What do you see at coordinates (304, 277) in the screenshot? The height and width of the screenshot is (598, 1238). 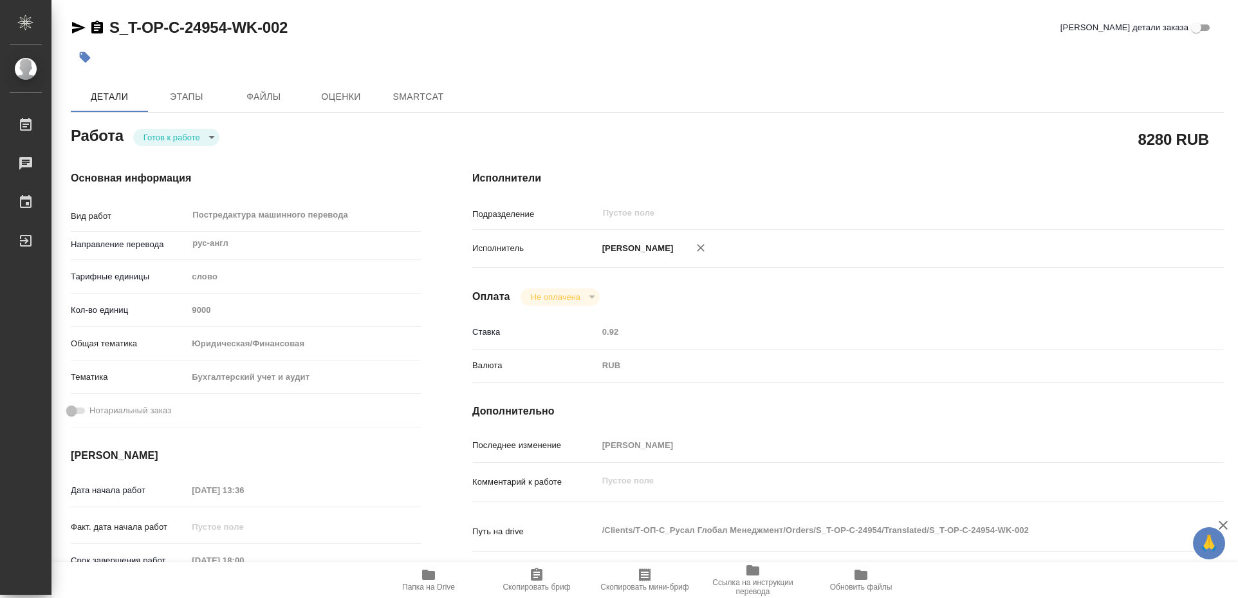 I see `div: слово` at bounding box center [304, 277].